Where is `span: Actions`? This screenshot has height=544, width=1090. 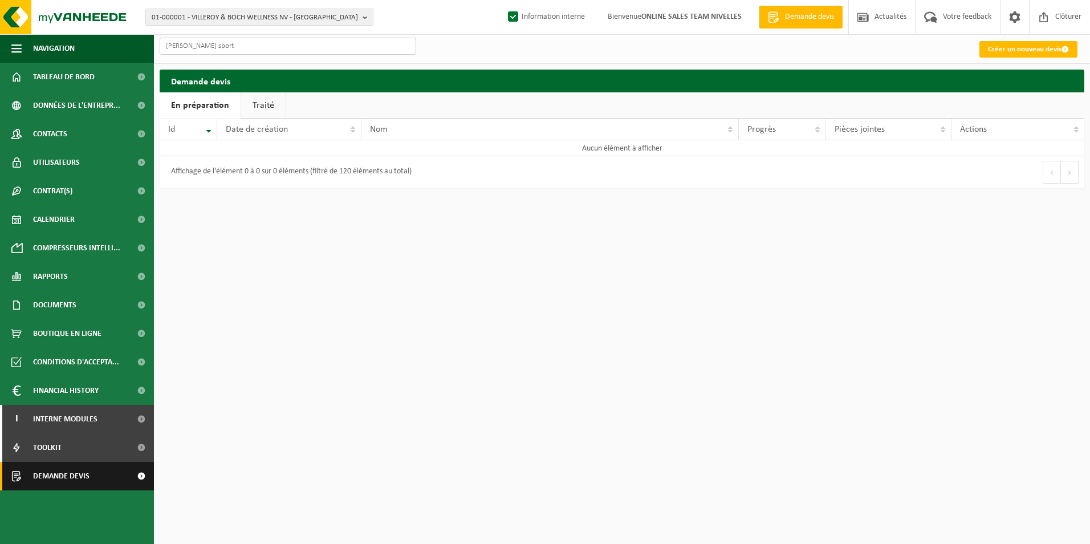
span: Actions is located at coordinates (973, 129).